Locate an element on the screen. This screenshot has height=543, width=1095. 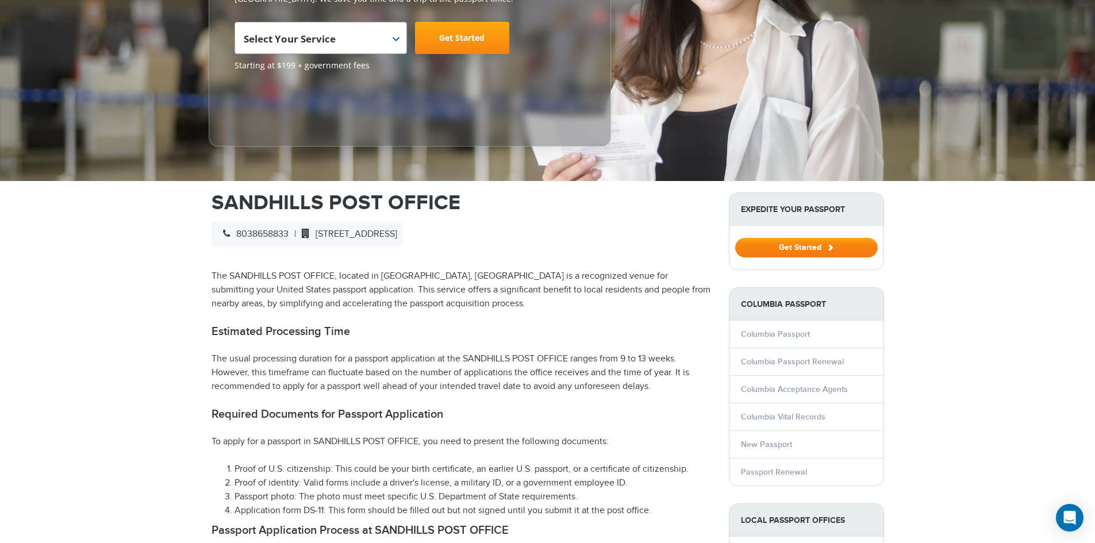
li: Proof of U.S. citizenship: This could be your birth certificate, an earlier U.S. passport, or a c... is located at coordinates (473, 470).